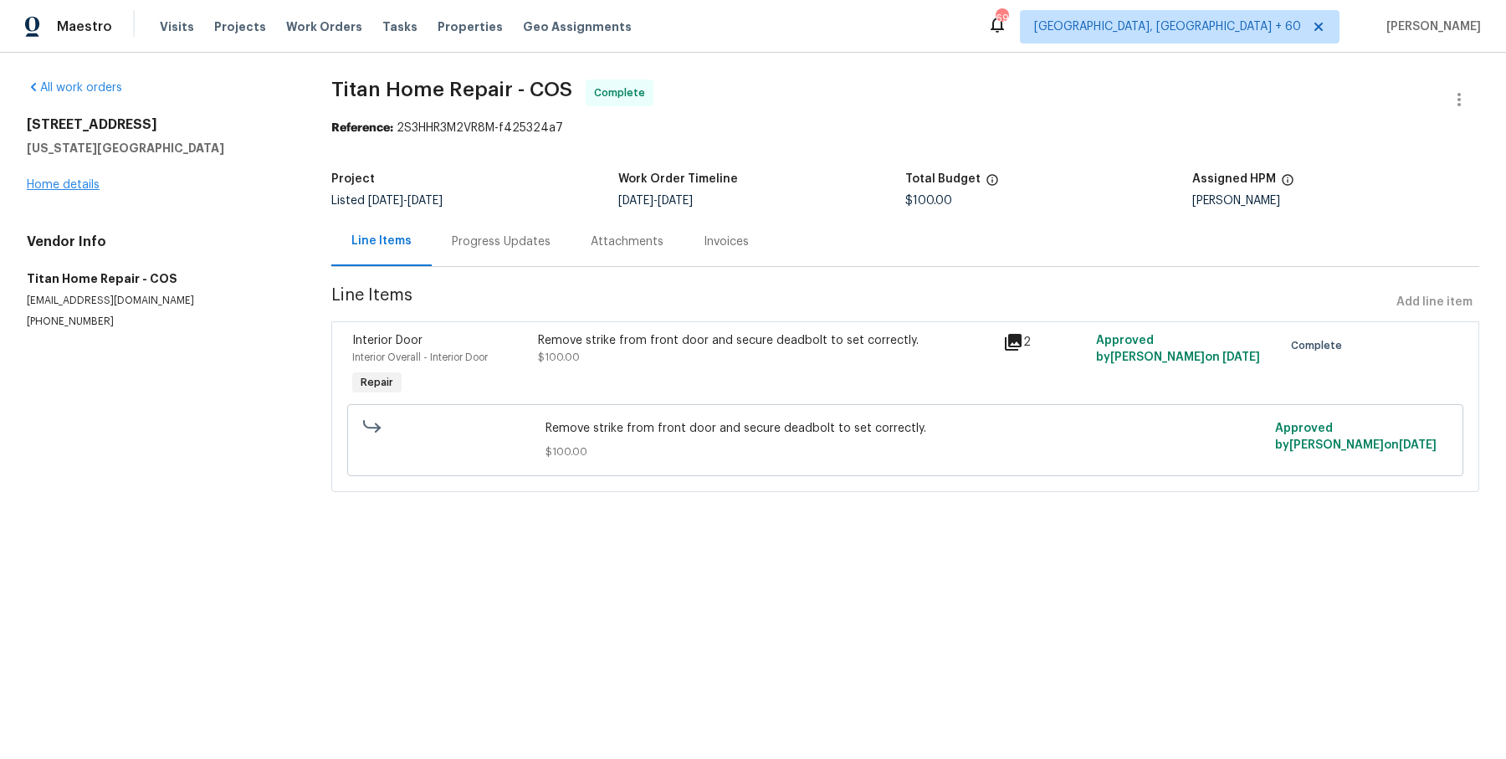 This screenshot has height=759, width=1506. Describe the element at coordinates (377, 382) in the screenshot. I see `span: Repair` at that location.